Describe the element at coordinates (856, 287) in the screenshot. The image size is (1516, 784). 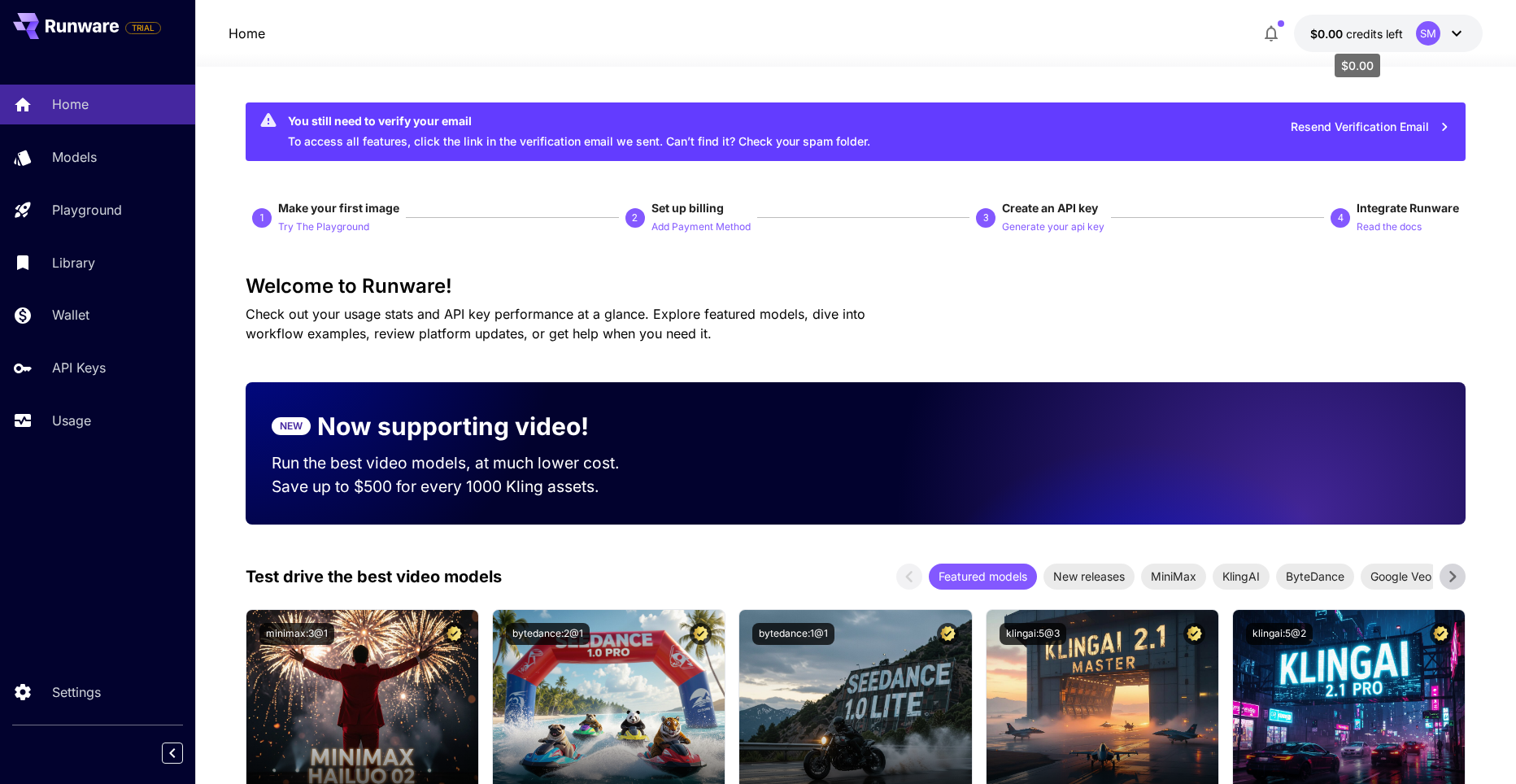
I see `h3: Welcome to Runware!` at that location.